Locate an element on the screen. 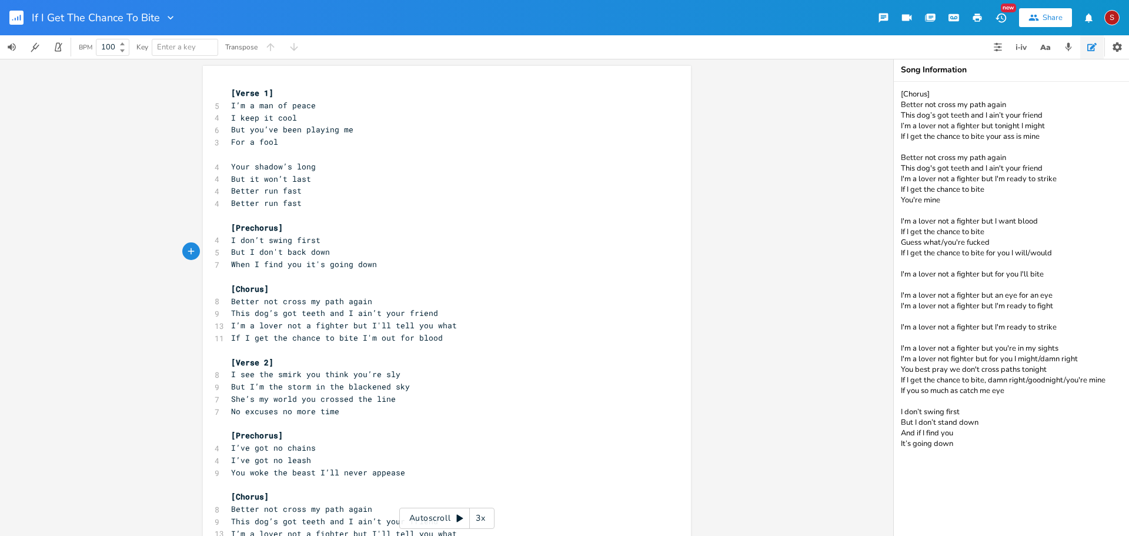  span: No excuses no more time is located at coordinates (285, 411).